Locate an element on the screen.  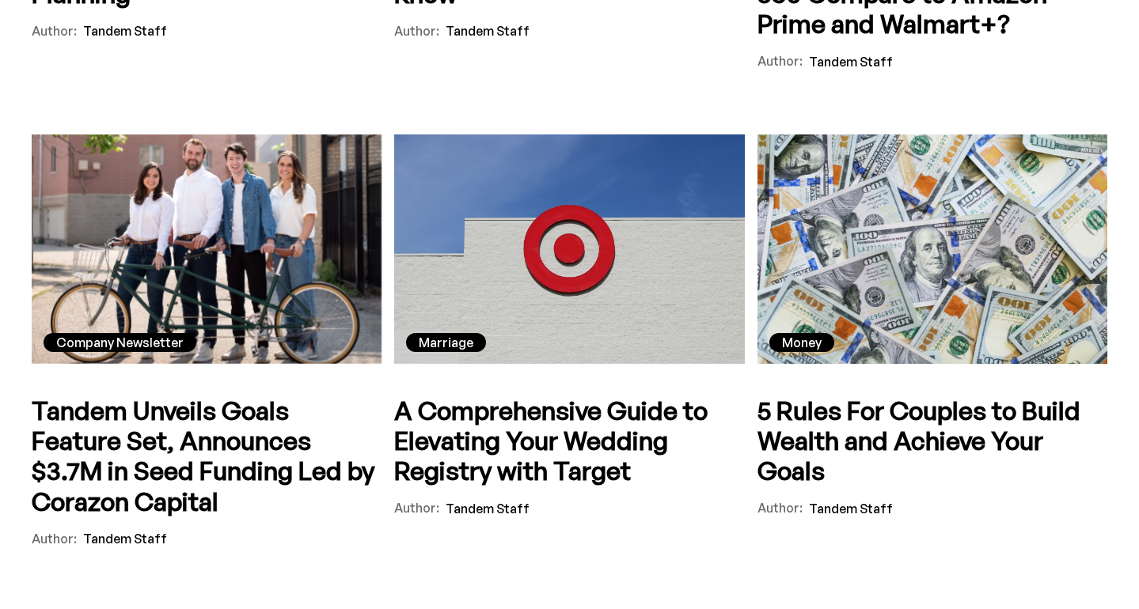
a: A Comprehensive Guide to Elevating Your Wedding Registry with TargetAuthor:Tandem Staff is located at coordinates (569, 457).